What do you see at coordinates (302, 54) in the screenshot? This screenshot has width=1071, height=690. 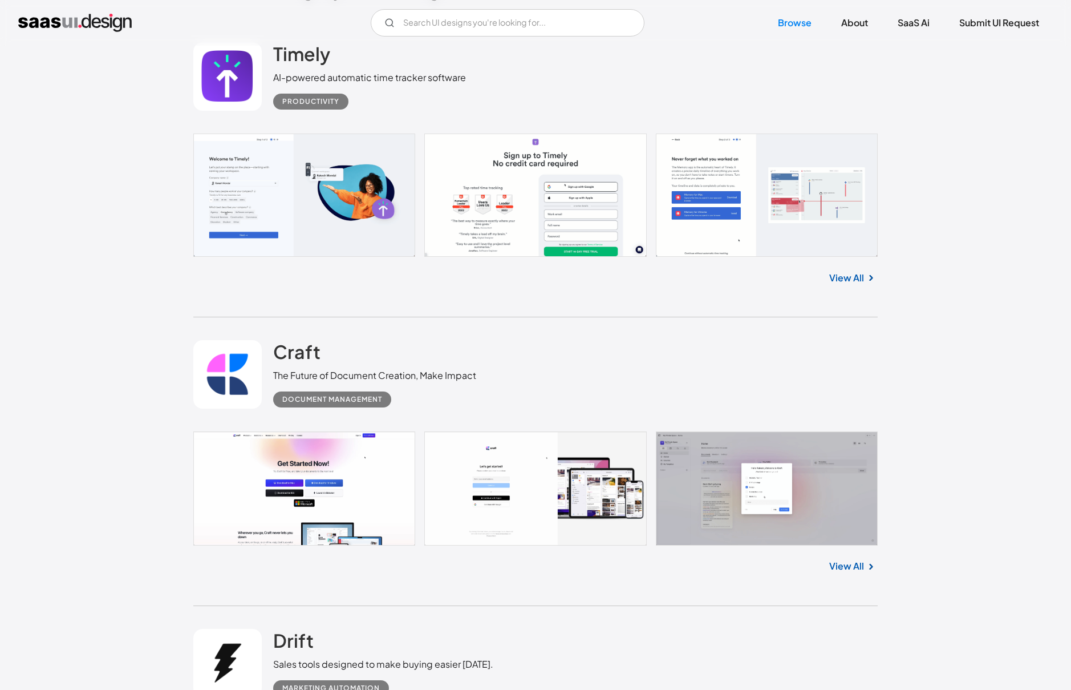 I see `h2: Timely` at bounding box center [302, 54].